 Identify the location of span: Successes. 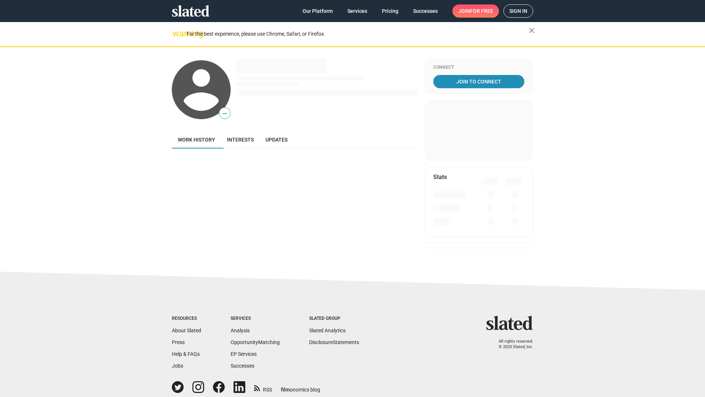
(425, 11).